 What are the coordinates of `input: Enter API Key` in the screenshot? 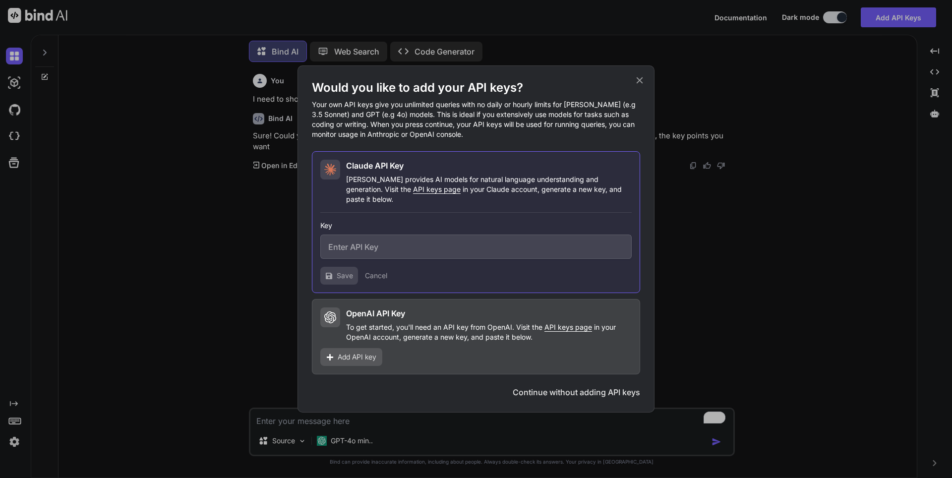 It's located at (476, 247).